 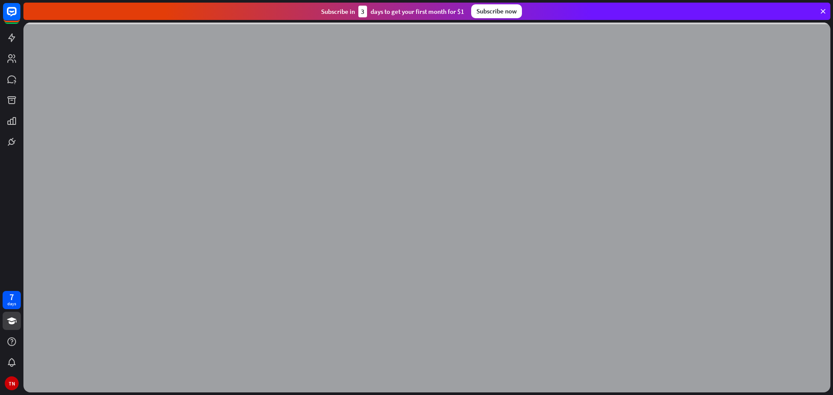 What do you see at coordinates (12, 384) in the screenshot?
I see `div: TN` at bounding box center [12, 384].